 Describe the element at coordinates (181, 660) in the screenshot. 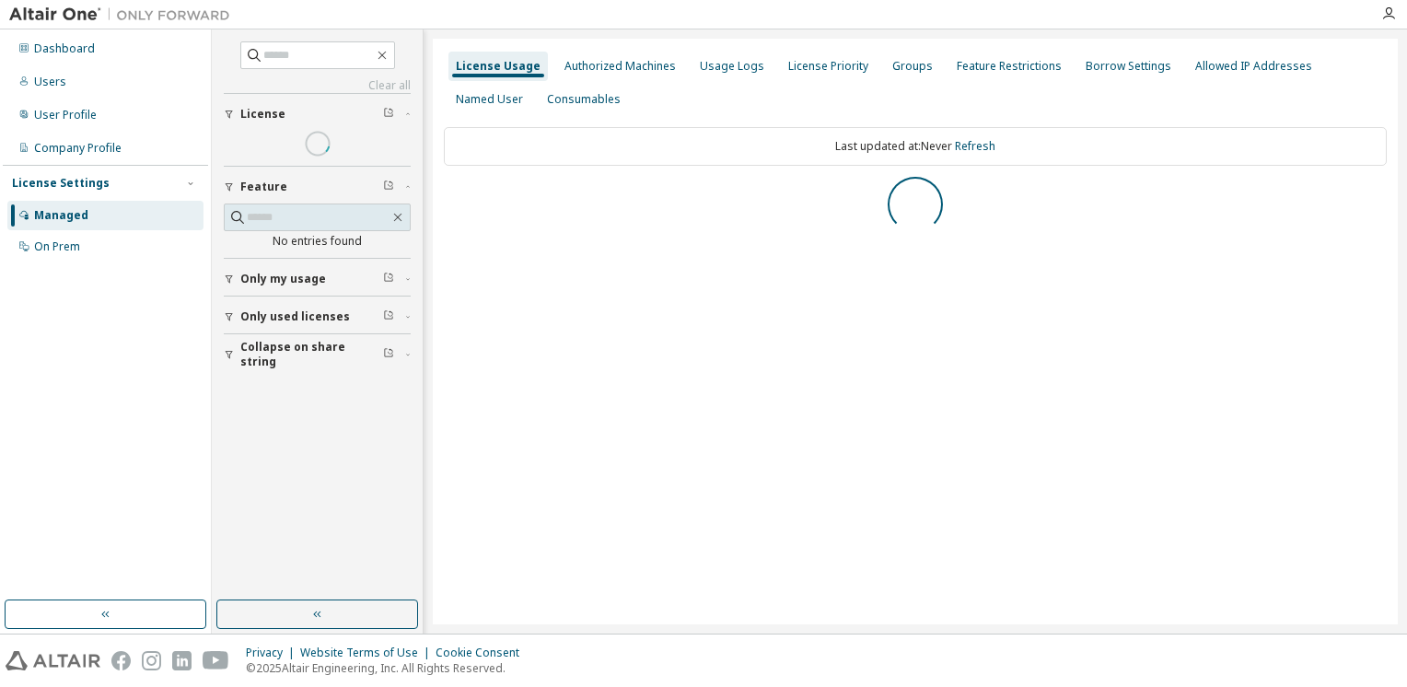

I see `img: linkedin.svg` at that location.